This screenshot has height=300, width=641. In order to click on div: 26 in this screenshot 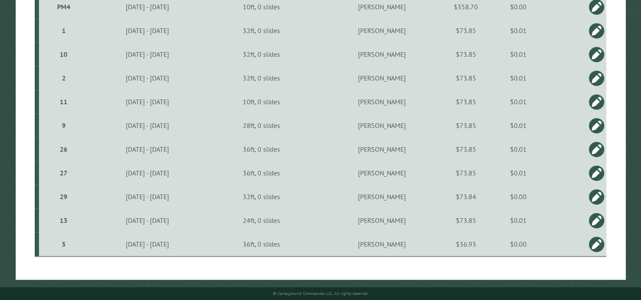, I will do `click(64, 149)`.